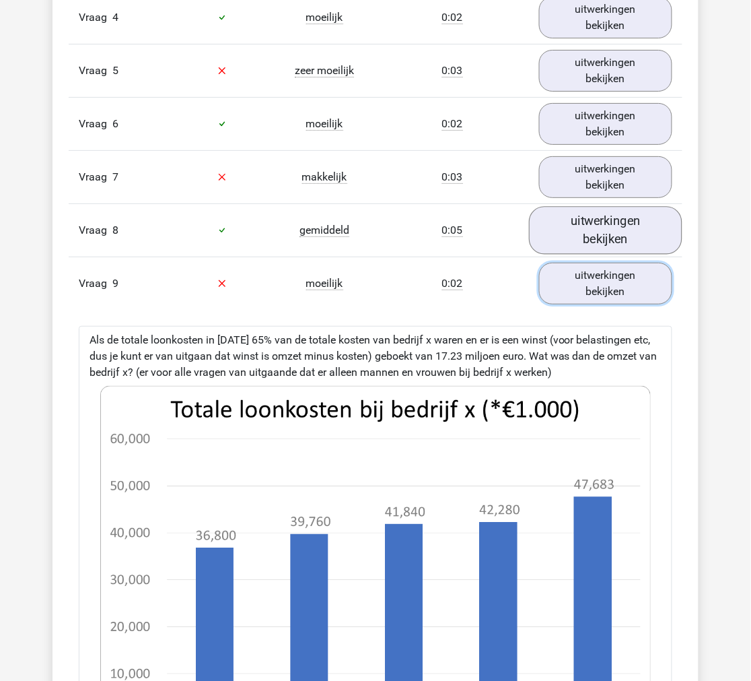 This screenshot has width=751, height=681. I want to click on span: 4, so click(115, 17).